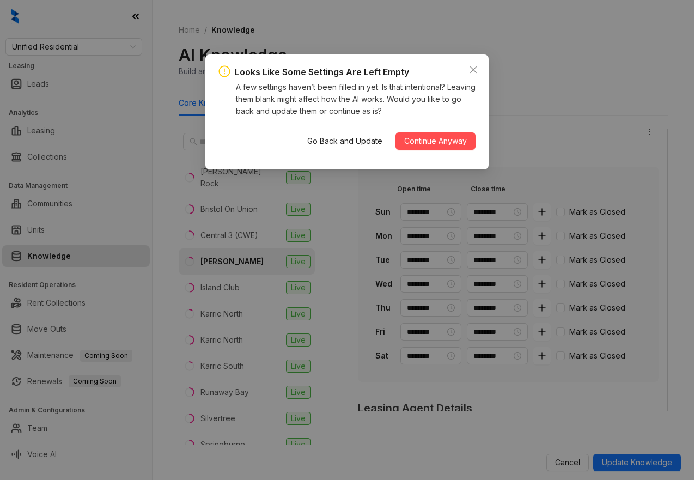 The height and width of the screenshot is (480, 694). I want to click on span: close, so click(474, 70).